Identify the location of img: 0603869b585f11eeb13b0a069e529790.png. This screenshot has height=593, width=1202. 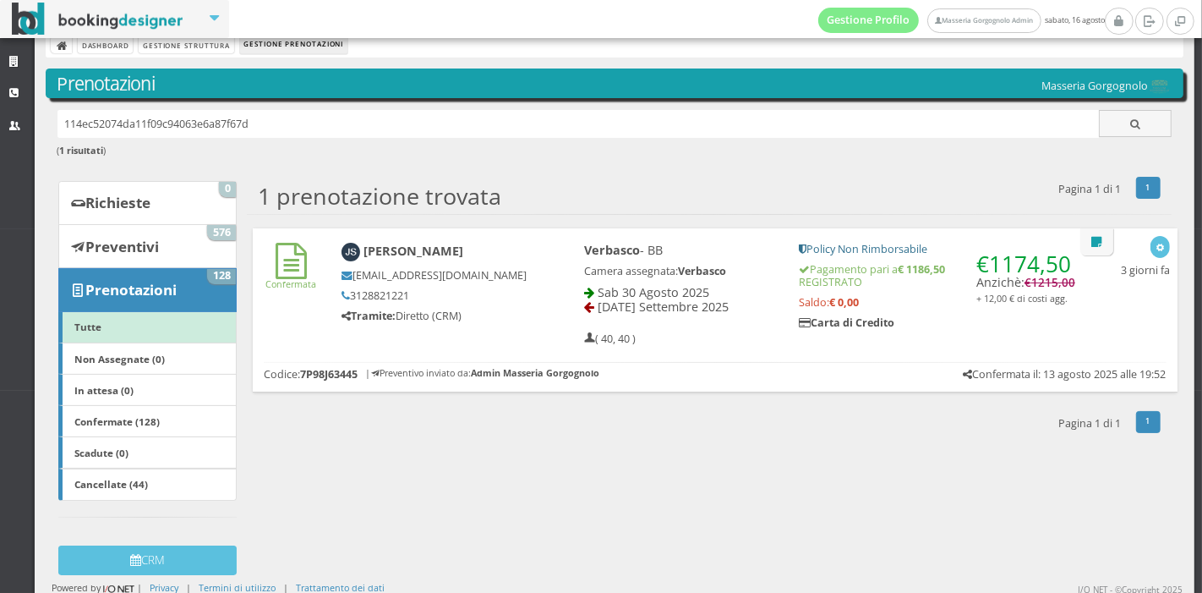
(1160, 86).